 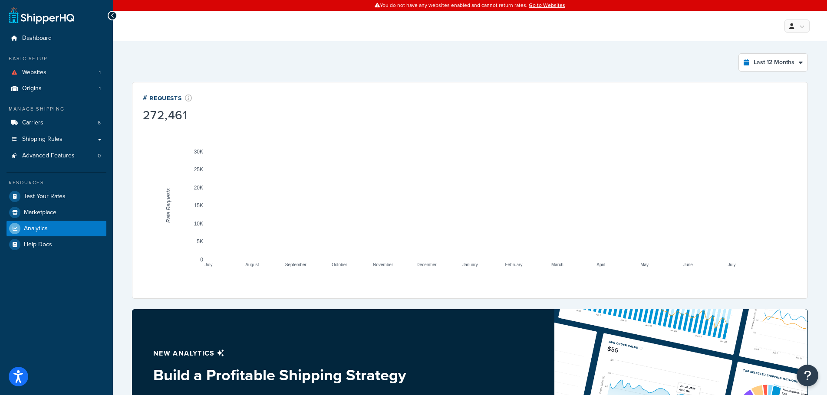 I want to click on text: 15K, so click(x=198, y=206).